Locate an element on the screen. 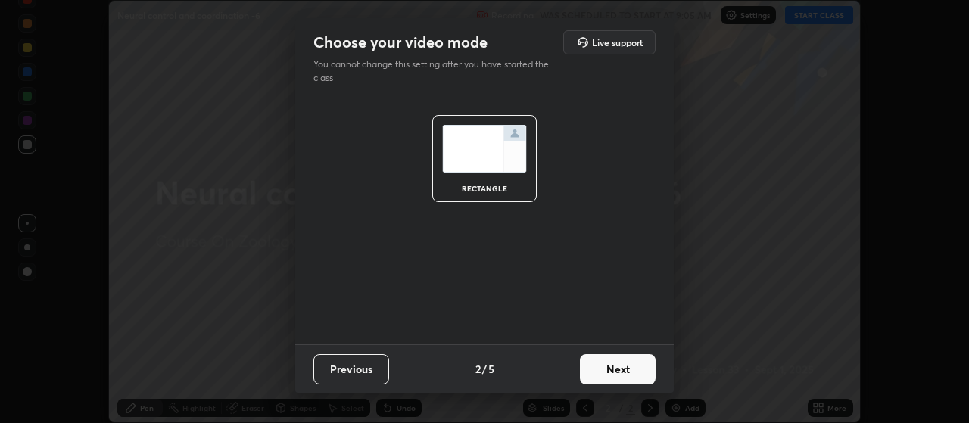  div: rectangle is located at coordinates (485, 189).